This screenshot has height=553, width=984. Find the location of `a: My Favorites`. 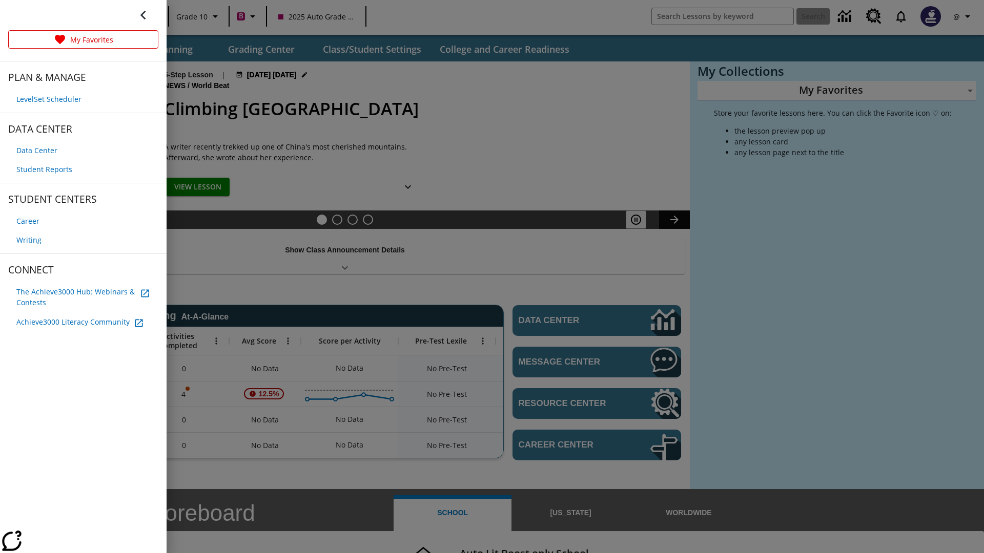

a: My Favorites is located at coordinates (83, 39).